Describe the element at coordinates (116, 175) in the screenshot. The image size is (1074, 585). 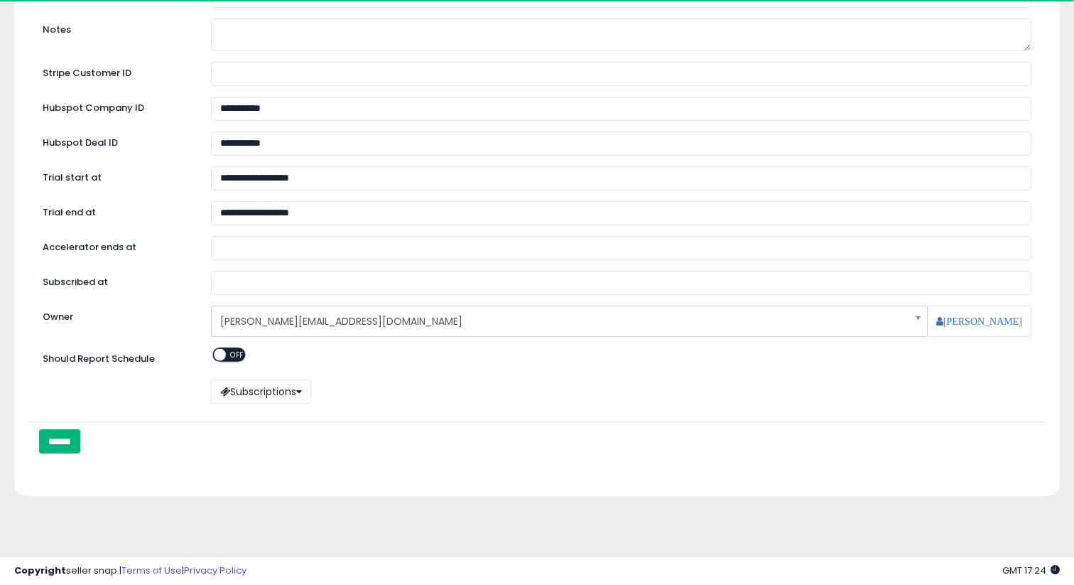
I see `label: Trial start at` at that location.